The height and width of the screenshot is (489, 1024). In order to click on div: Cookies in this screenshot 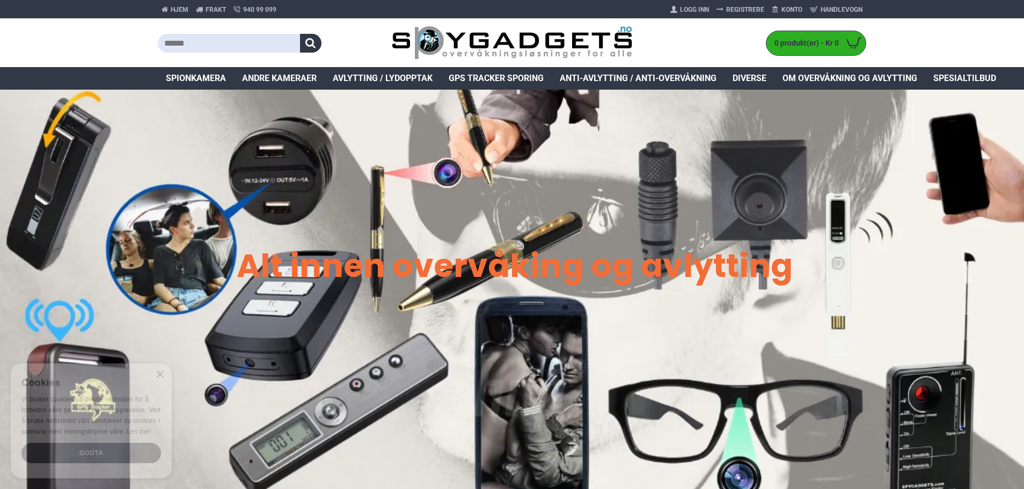, I will do `click(87, 383)`.